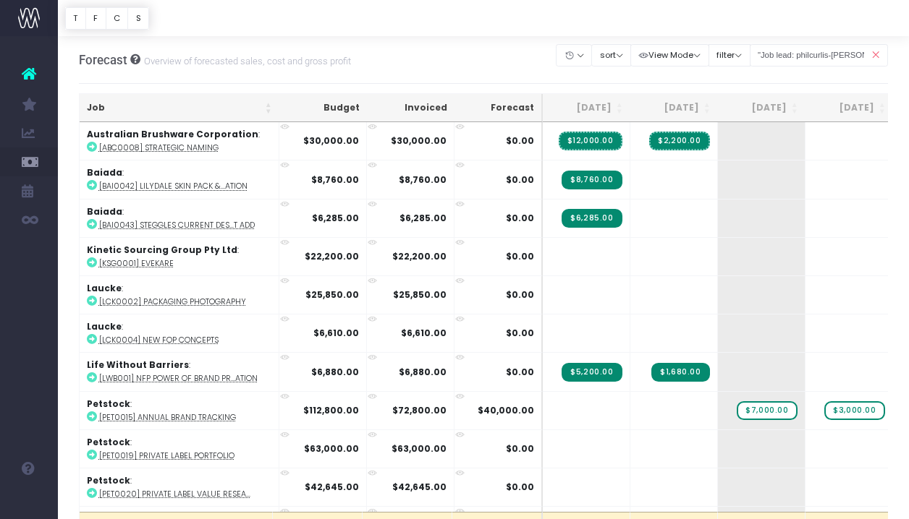 The height and width of the screenshot is (519, 909). Describe the element at coordinates (172, 134) in the screenshot. I see `strong: Australian Brushware Corporation` at that location.